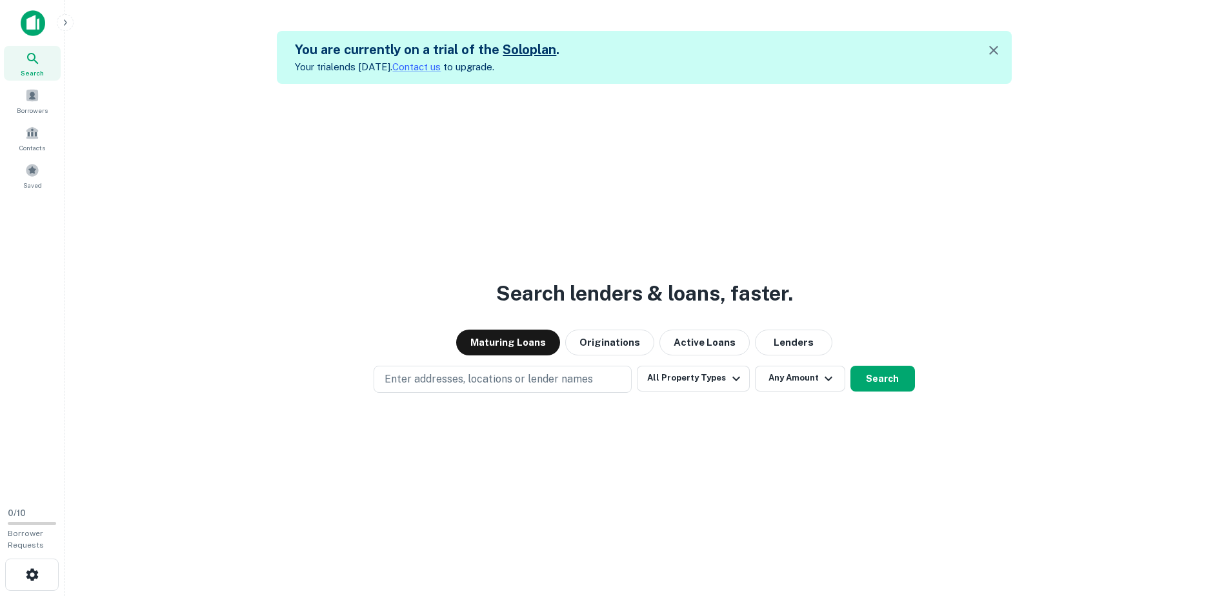 The width and height of the screenshot is (1224, 596). What do you see at coordinates (610, 343) in the screenshot?
I see `button: Originations` at bounding box center [610, 343].